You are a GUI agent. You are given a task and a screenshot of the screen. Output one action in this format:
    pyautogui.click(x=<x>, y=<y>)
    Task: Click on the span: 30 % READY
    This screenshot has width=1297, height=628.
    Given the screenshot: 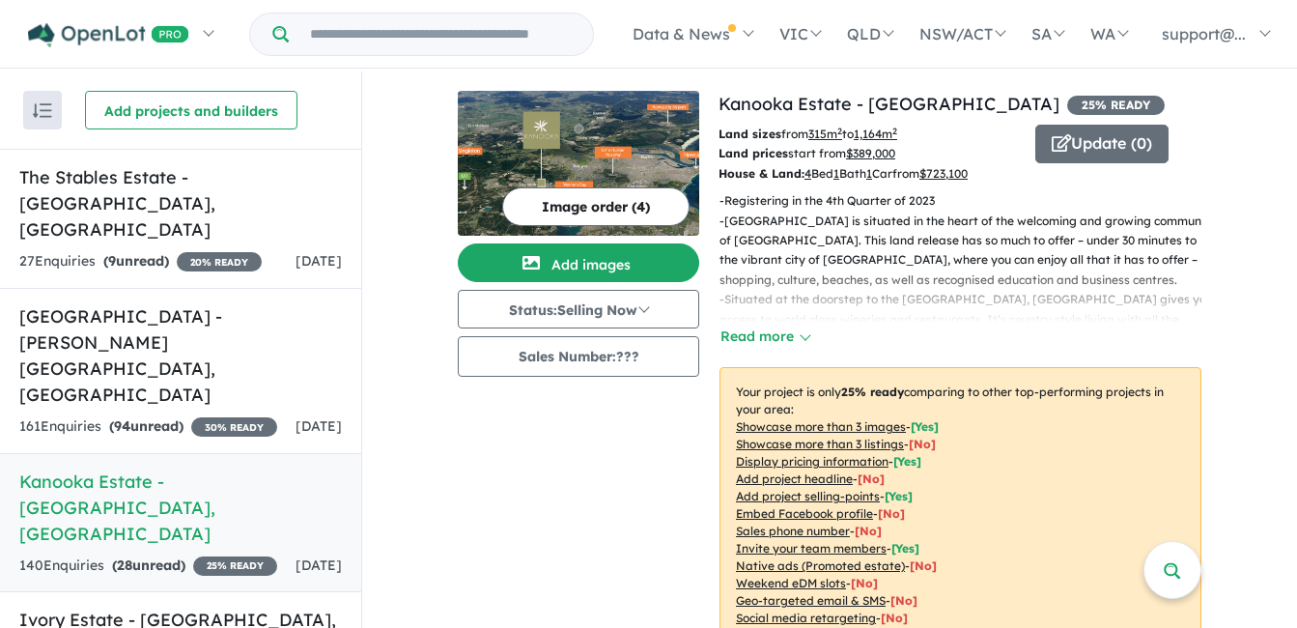 What is the action you would take?
    pyautogui.click(x=234, y=427)
    